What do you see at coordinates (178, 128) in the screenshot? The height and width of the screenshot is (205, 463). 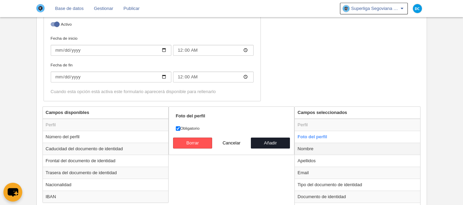 I see `input: Obligatorio` at bounding box center [178, 128].